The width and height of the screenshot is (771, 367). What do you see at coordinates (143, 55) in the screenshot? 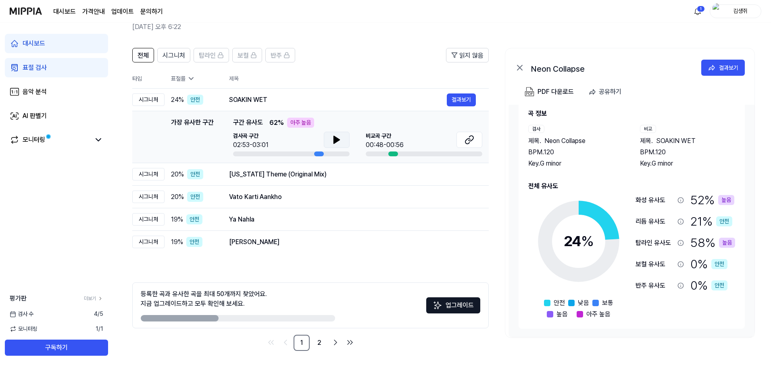
I see `button: 전체` at bounding box center [143, 55].